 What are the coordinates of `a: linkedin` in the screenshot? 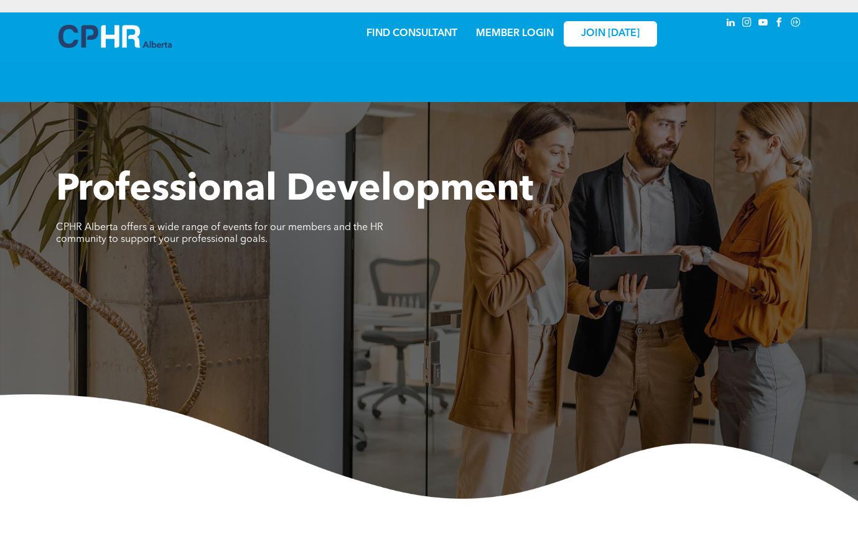 It's located at (731, 24).